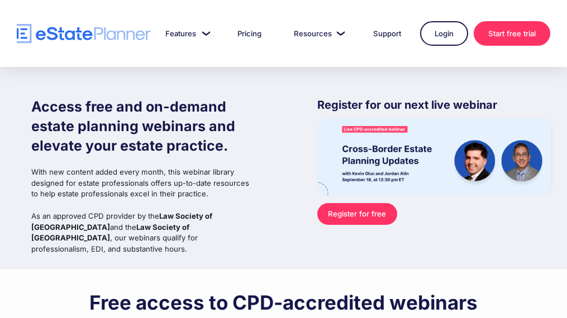  Describe the element at coordinates (434, 108) in the screenshot. I see `p: Register for our next live webinar` at that location.